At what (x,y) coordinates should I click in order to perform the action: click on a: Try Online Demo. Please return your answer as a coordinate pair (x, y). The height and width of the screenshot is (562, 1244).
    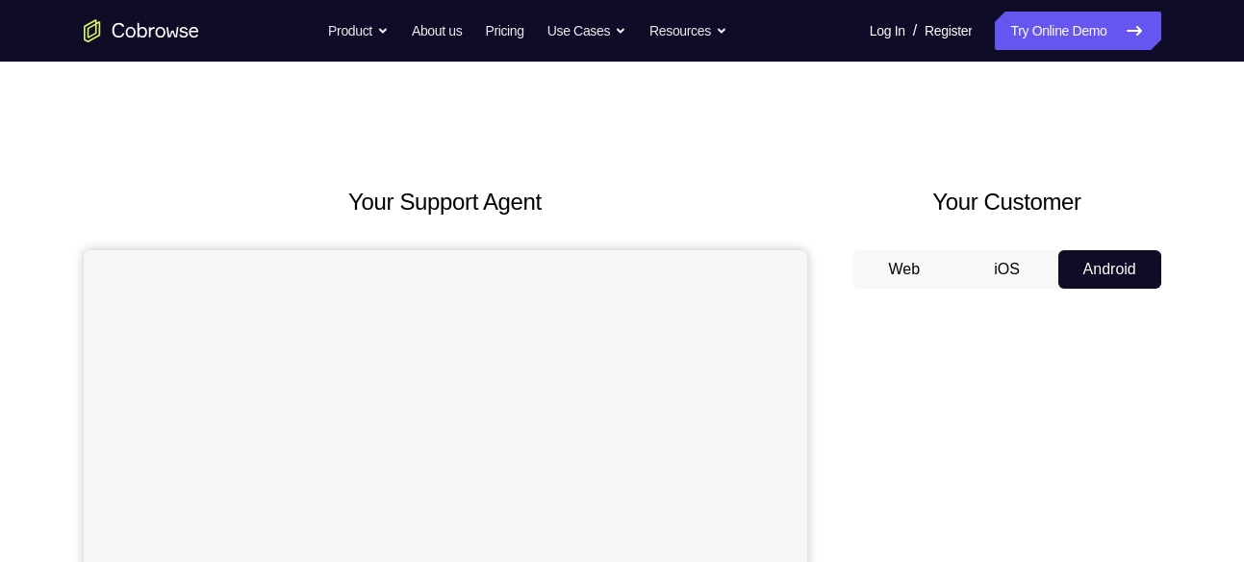
    Looking at the image, I should click on (1078, 31).